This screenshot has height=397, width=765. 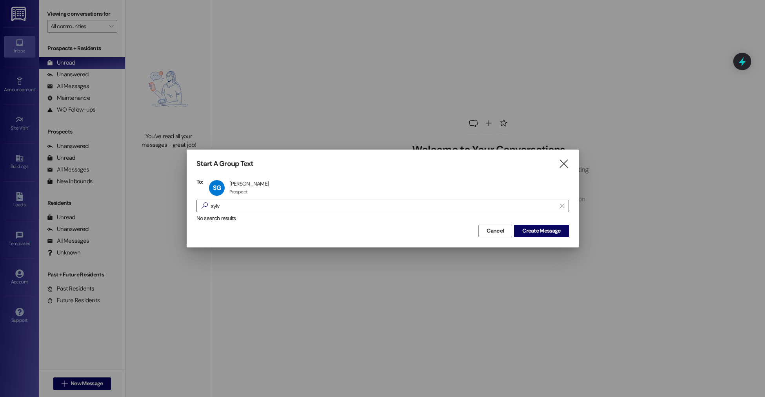 What do you see at coordinates (383, 218) in the screenshot?
I see `div: No search results` at bounding box center [383, 218].